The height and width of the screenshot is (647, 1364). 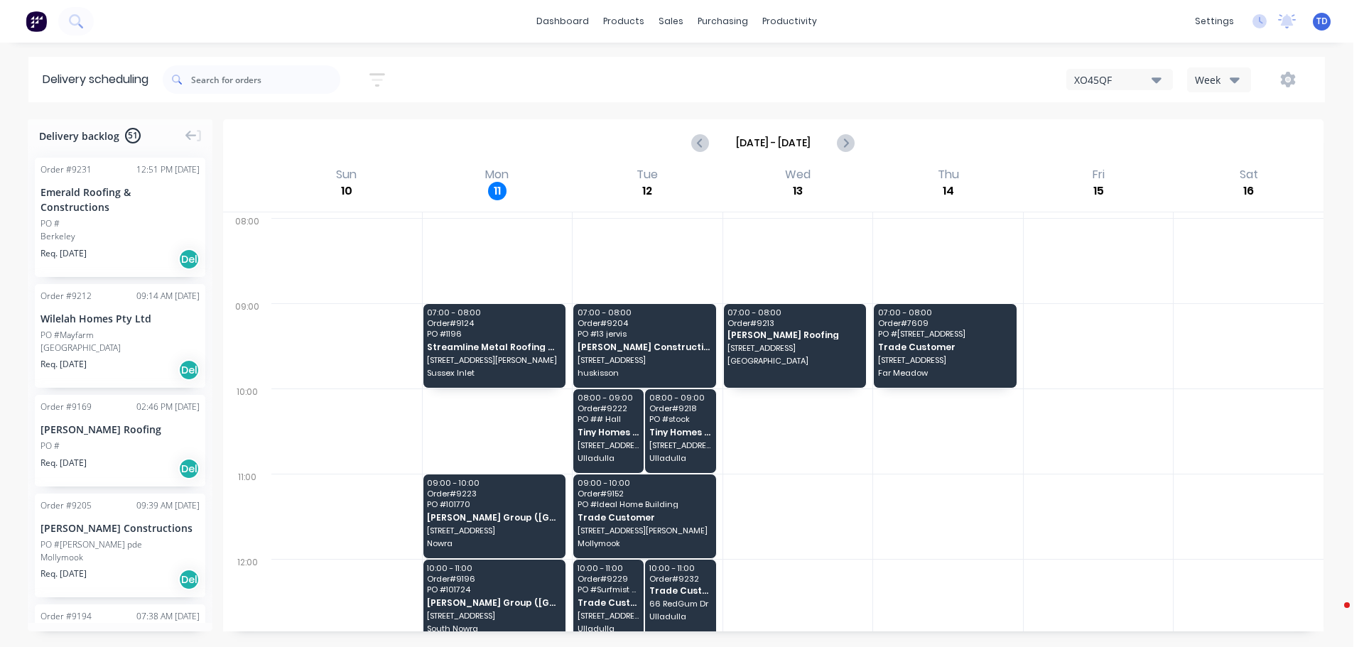 What do you see at coordinates (497, 175) in the screenshot?
I see `div: Mon` at bounding box center [497, 175].